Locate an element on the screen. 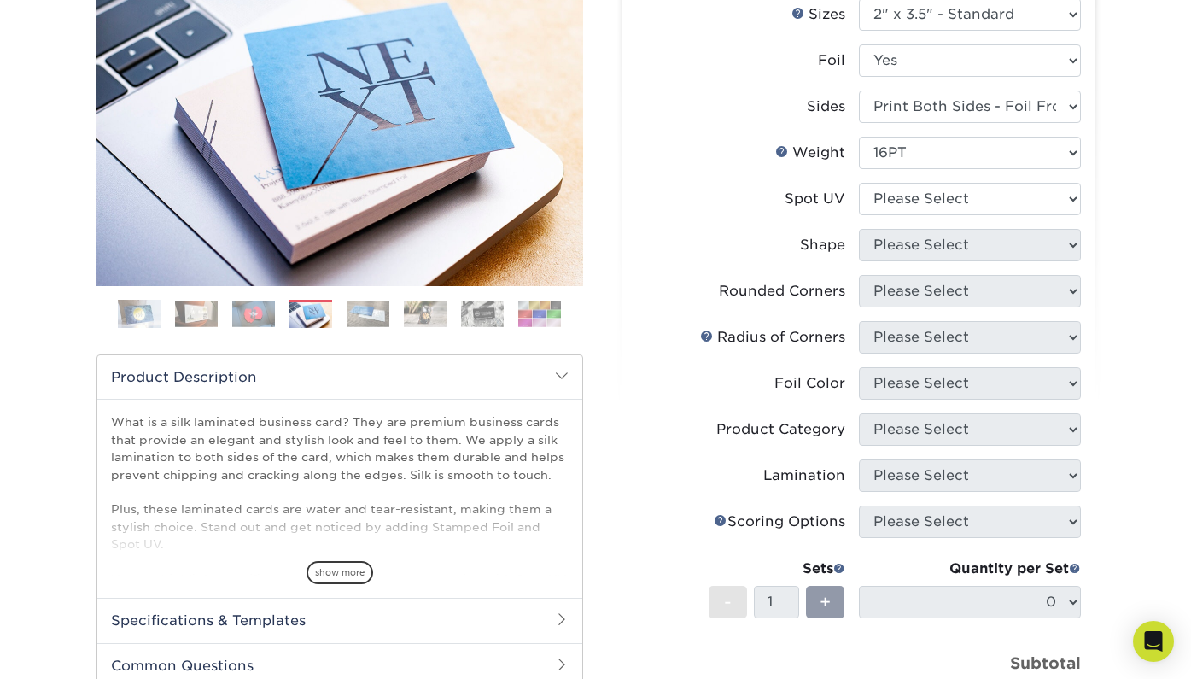  div: Sides is located at coordinates (826, 107).